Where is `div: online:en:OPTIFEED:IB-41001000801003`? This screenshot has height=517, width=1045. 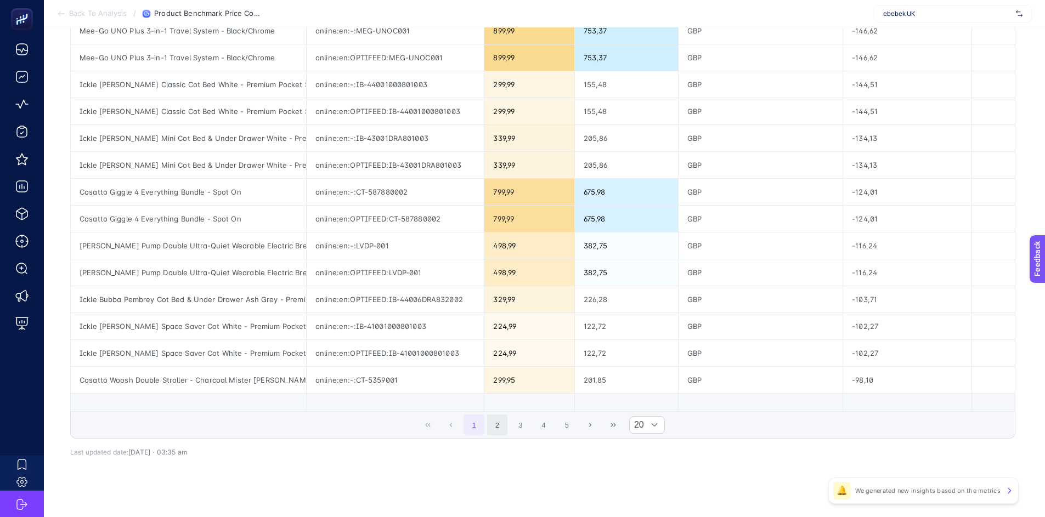
div: online:en:OPTIFEED:IB-41001000801003 is located at coordinates (395, 353).